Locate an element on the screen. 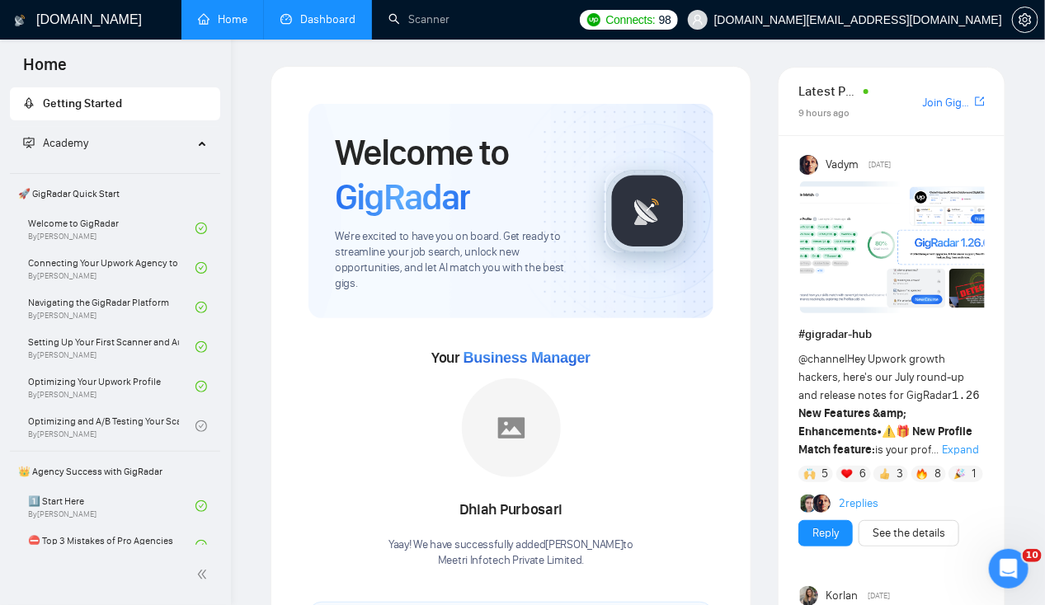 The height and width of the screenshot is (605, 1045). img: logo is located at coordinates (20, 21).